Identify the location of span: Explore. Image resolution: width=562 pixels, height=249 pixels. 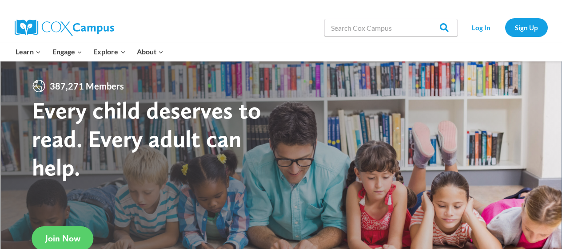
(109, 52).